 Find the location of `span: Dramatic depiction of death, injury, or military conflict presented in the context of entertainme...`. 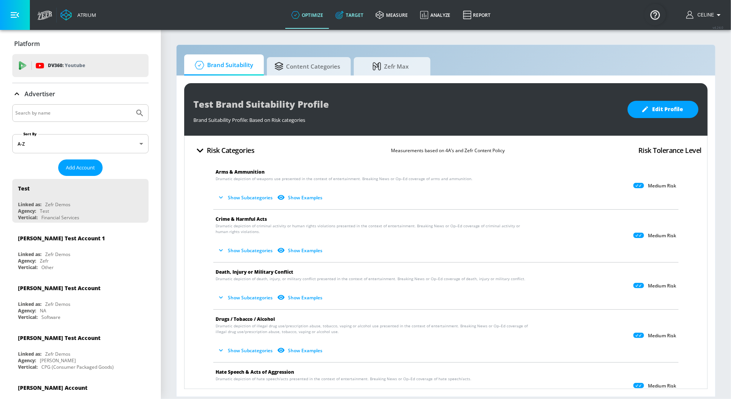

span: Dramatic depiction of death, injury, or military conflict presented in the context of entertainme... is located at coordinates (370, 278).